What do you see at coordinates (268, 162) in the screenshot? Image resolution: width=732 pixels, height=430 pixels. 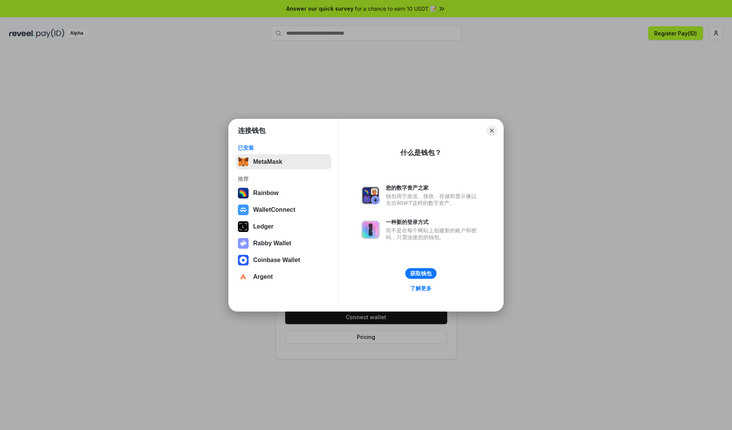 I see `div: MetaMask` at bounding box center [268, 162].